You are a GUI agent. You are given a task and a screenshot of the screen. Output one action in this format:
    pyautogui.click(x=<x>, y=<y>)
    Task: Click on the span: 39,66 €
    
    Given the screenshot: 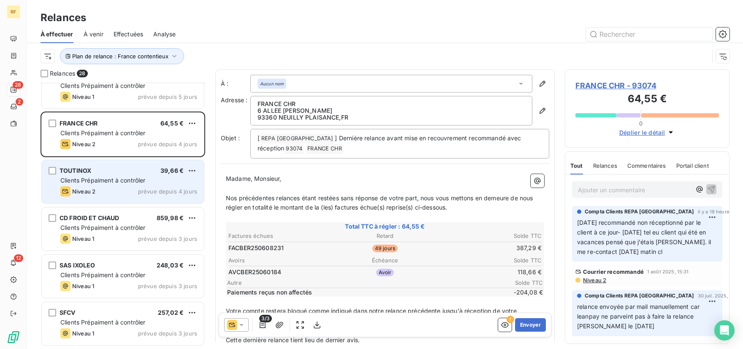 What is the action you would take?
    pyautogui.click(x=172, y=170)
    